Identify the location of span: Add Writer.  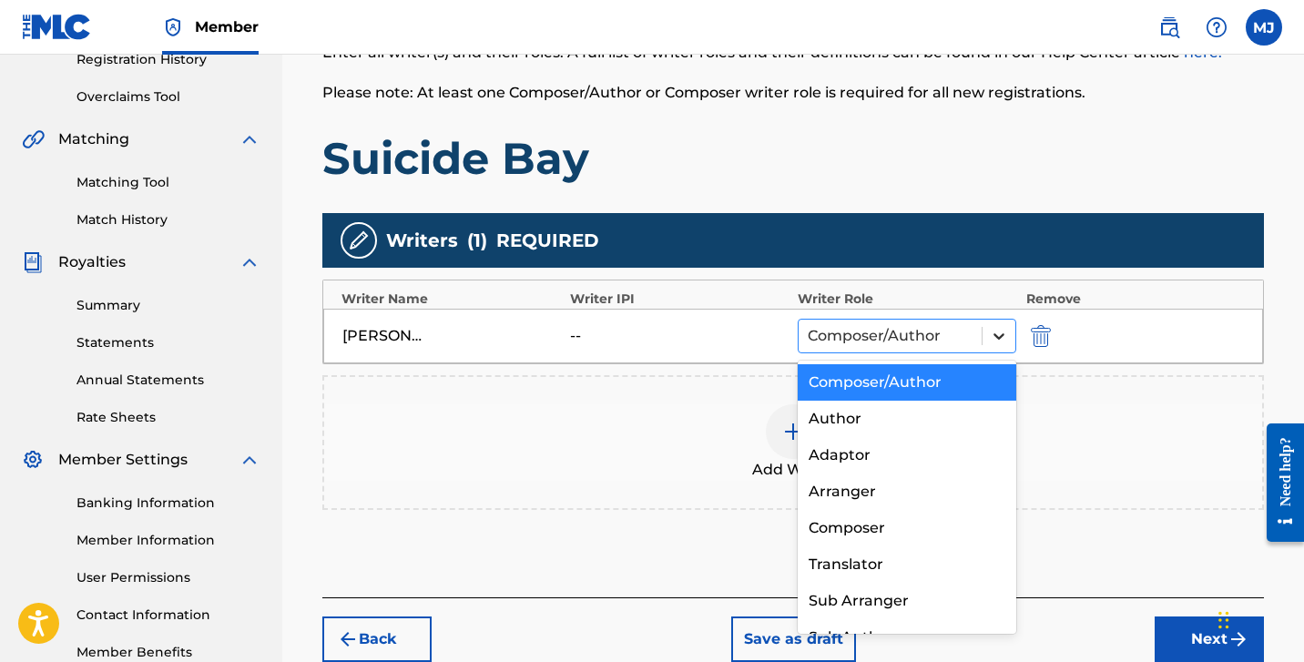
(793, 470).